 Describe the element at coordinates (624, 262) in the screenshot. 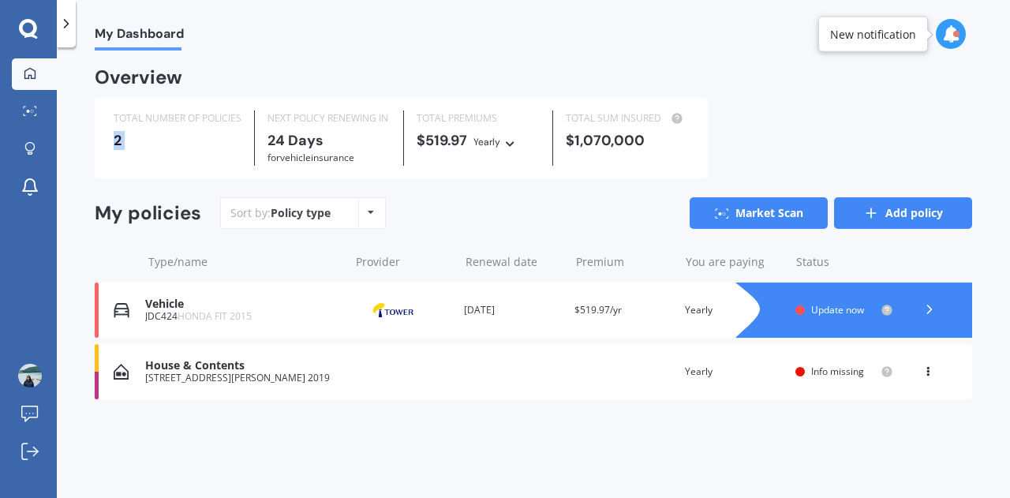

I see `div: Premium` at that location.